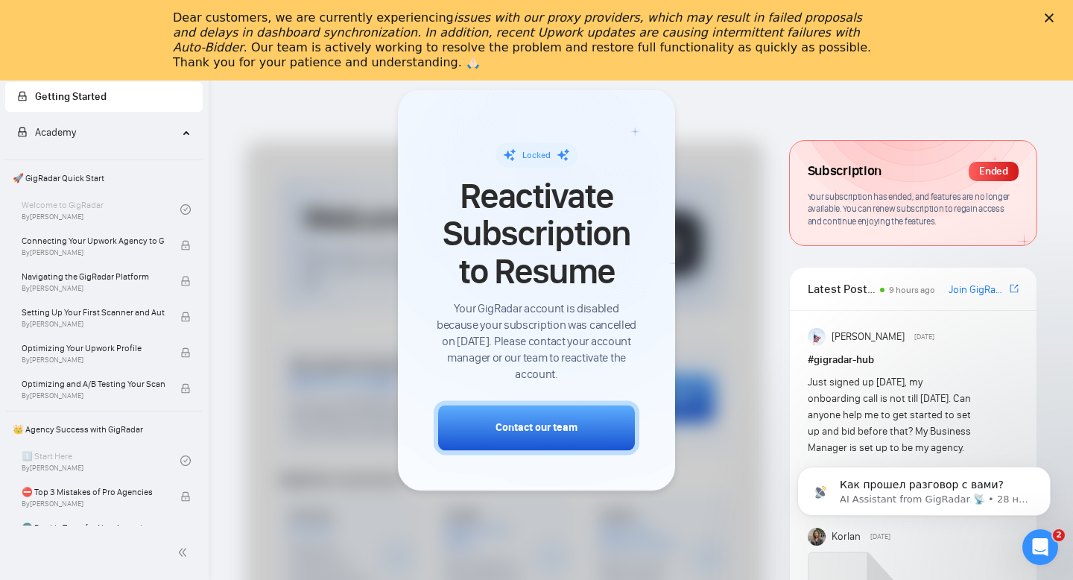 The width and height of the screenshot is (1073, 580). What do you see at coordinates (93, 528) in the screenshot?
I see `span: 🌚 Rookie Traps for New Agencies` at bounding box center [93, 528].